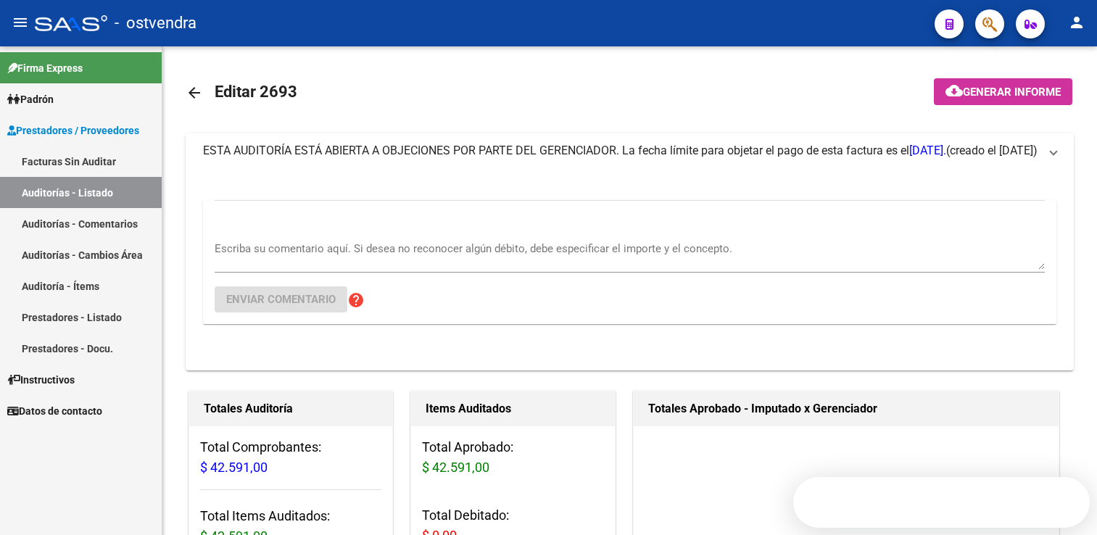  I want to click on h1: Totales Aprobado - Imputado x Gerenciador, so click(846, 409).